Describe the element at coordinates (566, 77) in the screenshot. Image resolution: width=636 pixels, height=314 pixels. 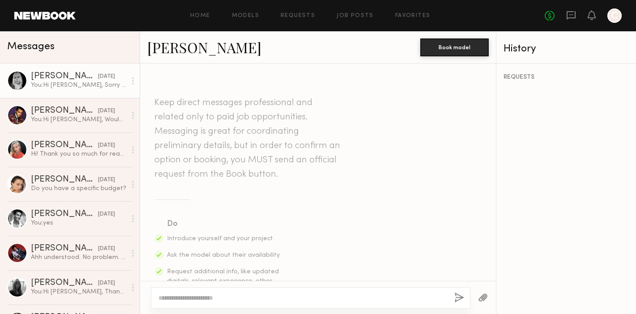
I see `div: REQUESTS` at that location.